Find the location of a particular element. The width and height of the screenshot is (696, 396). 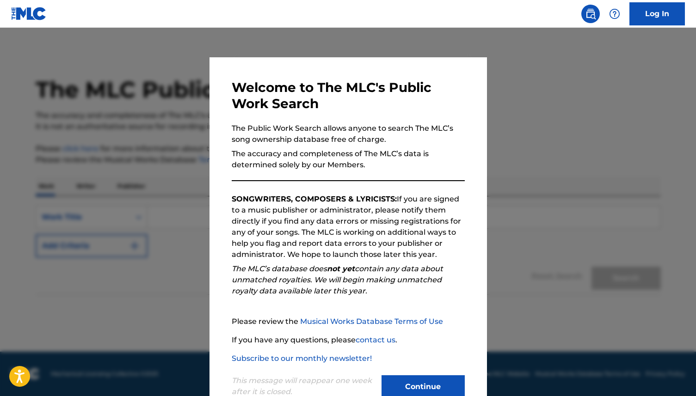

p: The accuracy and completeness of The MLC’s data is determined solely by our Members. is located at coordinates (348, 159).